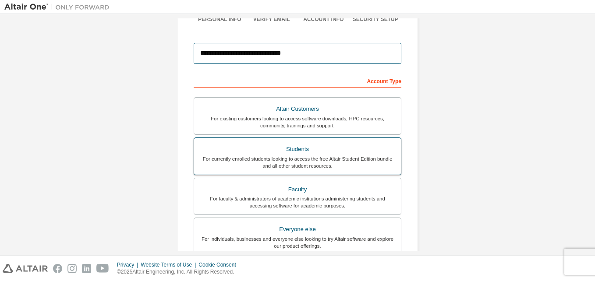  What do you see at coordinates (298, 202) in the screenshot?
I see `div: For faculty & administrators of academic institutions administering students and accessing softwa...` at bounding box center [298, 202].